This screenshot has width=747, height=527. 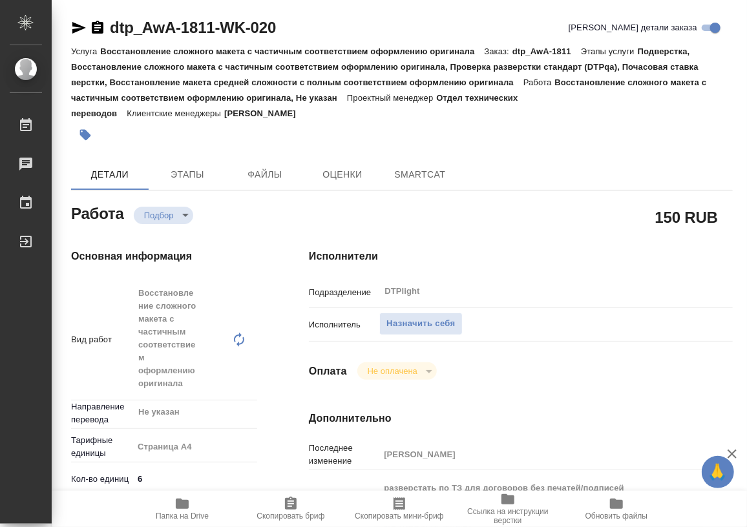 I want to click on button: Скопировать бриф, so click(x=291, y=509).